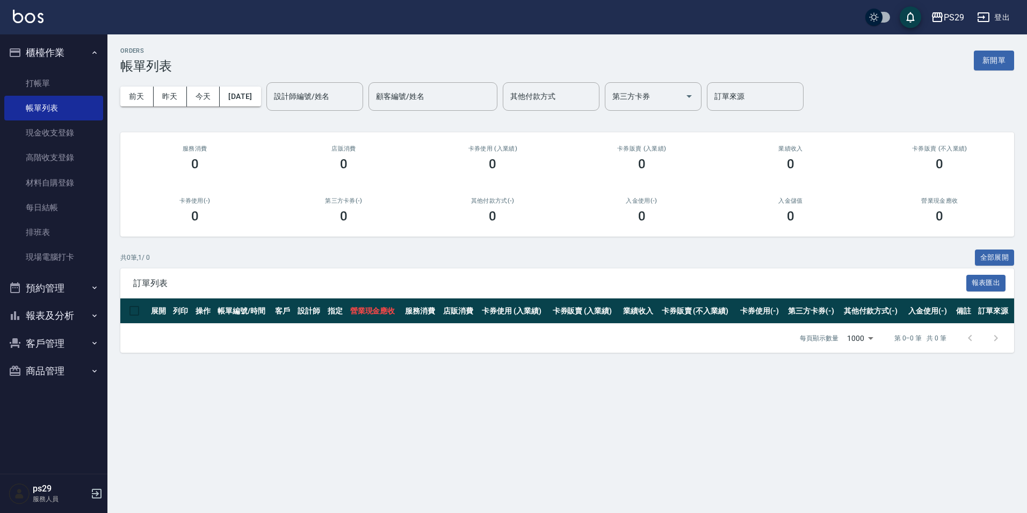 This screenshot has width=1027, height=513. What do you see at coordinates (986, 282) in the screenshot?
I see `a: 報表匯出` at bounding box center [986, 282].